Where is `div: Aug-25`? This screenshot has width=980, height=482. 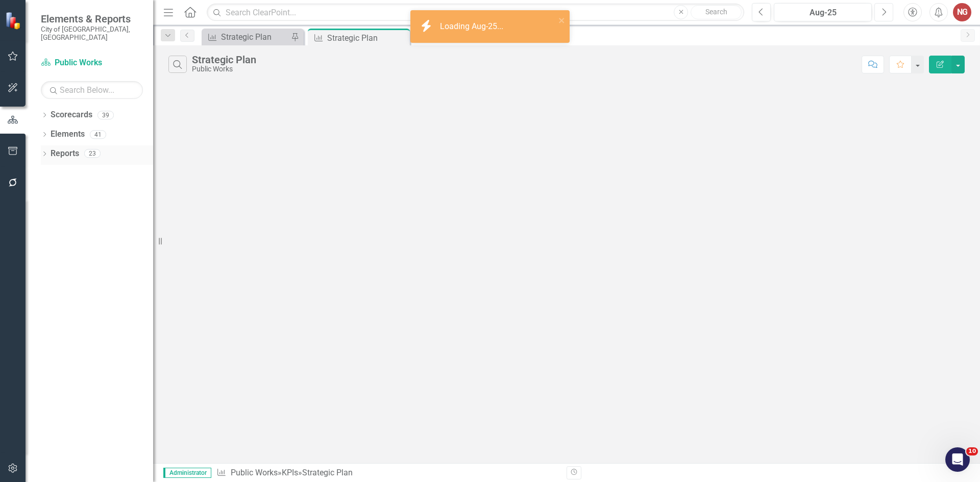 div: Aug-25 is located at coordinates (823, 13).